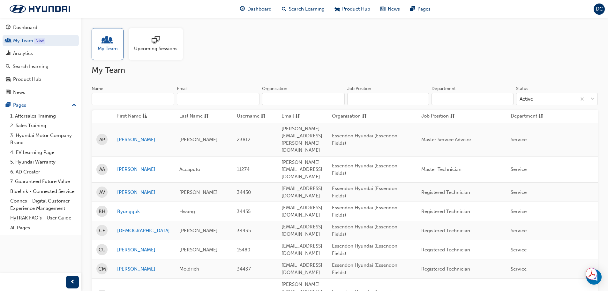  What do you see at coordinates (353, 9) in the screenshot?
I see `a: car-iconProduct Hub` at bounding box center [353, 9].